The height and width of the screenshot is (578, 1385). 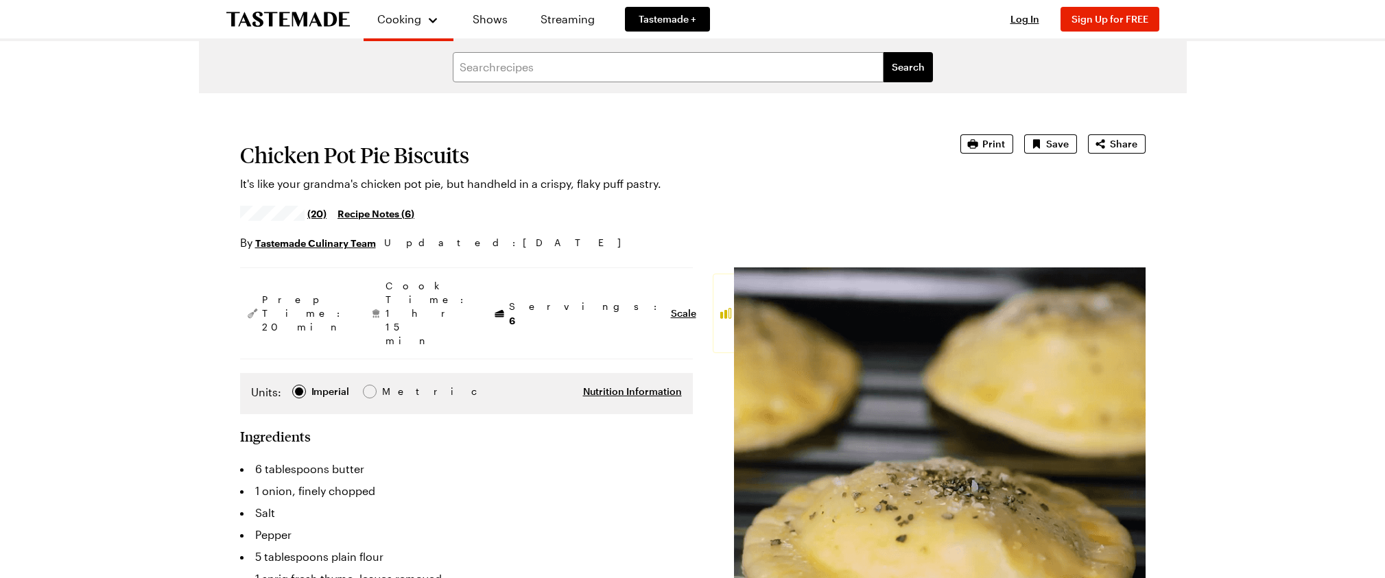 What do you see at coordinates (331, 392) in the screenshot?
I see `span: Imperial` at bounding box center [331, 392].